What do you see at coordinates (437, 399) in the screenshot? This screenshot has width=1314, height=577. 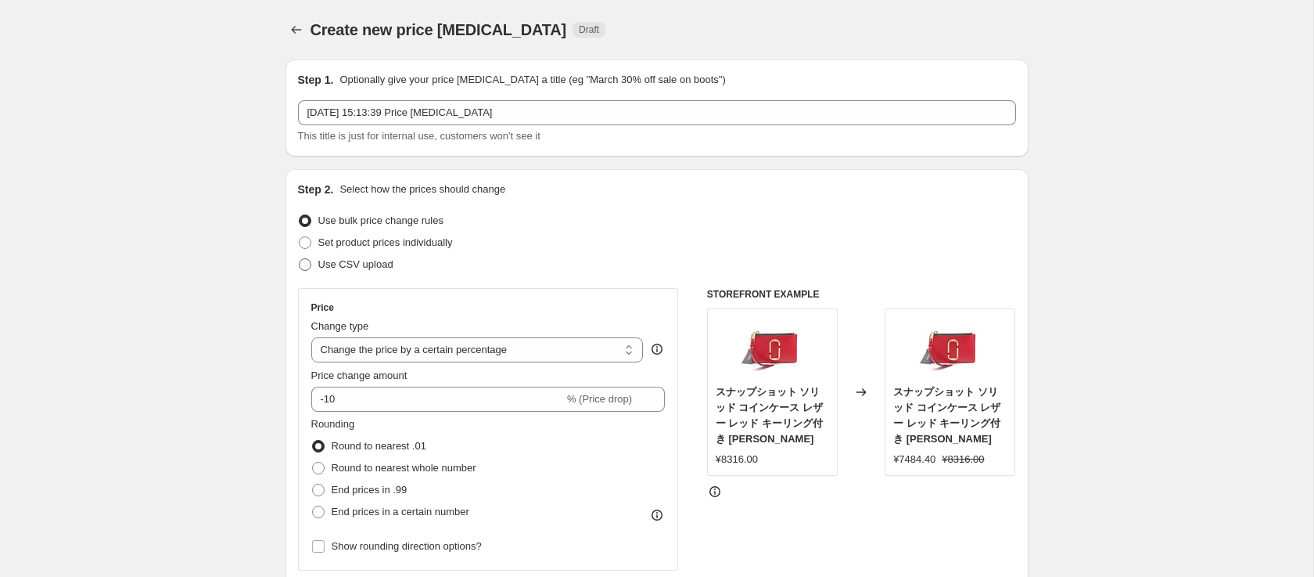 I see `input: -15` at bounding box center [437, 399].